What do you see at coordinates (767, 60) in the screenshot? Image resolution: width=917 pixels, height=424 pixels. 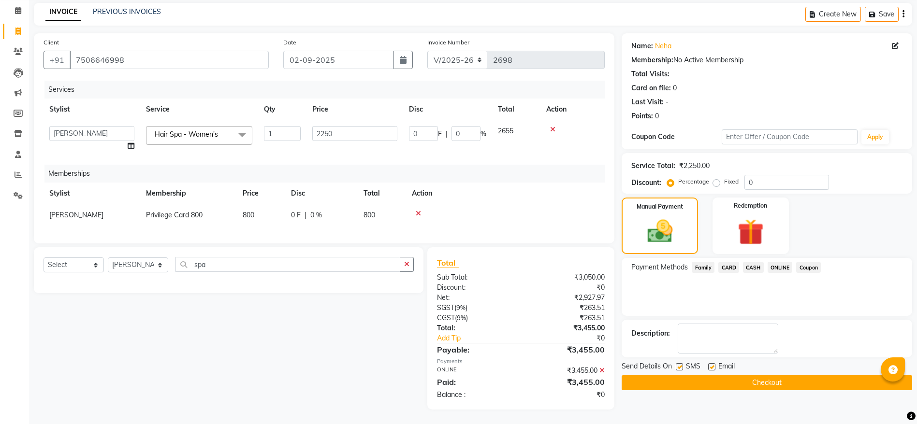 I see `div: No Active Membership` at bounding box center [767, 60].